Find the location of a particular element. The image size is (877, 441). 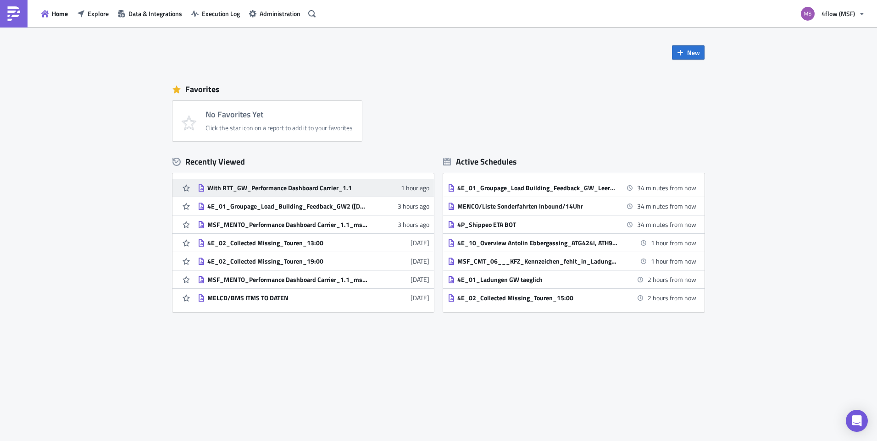

time: 2025-08-08T07:20:34Z is located at coordinates (420, 279).